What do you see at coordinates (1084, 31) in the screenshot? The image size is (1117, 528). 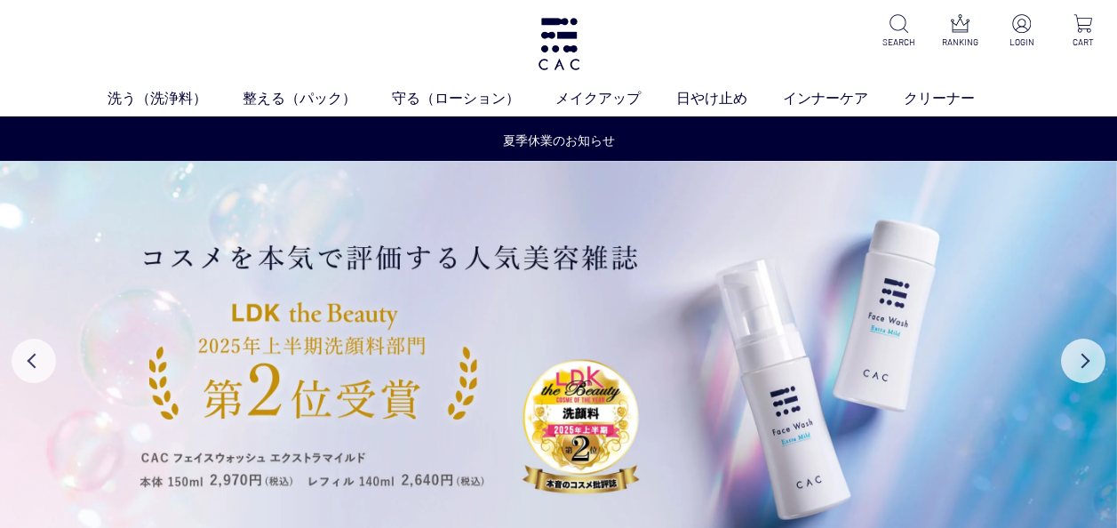 I see `a: CART` at bounding box center [1084, 31].